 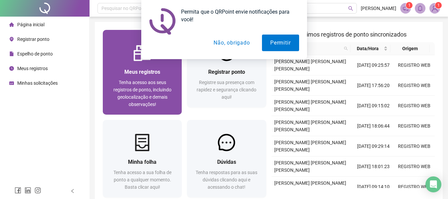 I want to click on button: Permitir, so click(x=280, y=43).